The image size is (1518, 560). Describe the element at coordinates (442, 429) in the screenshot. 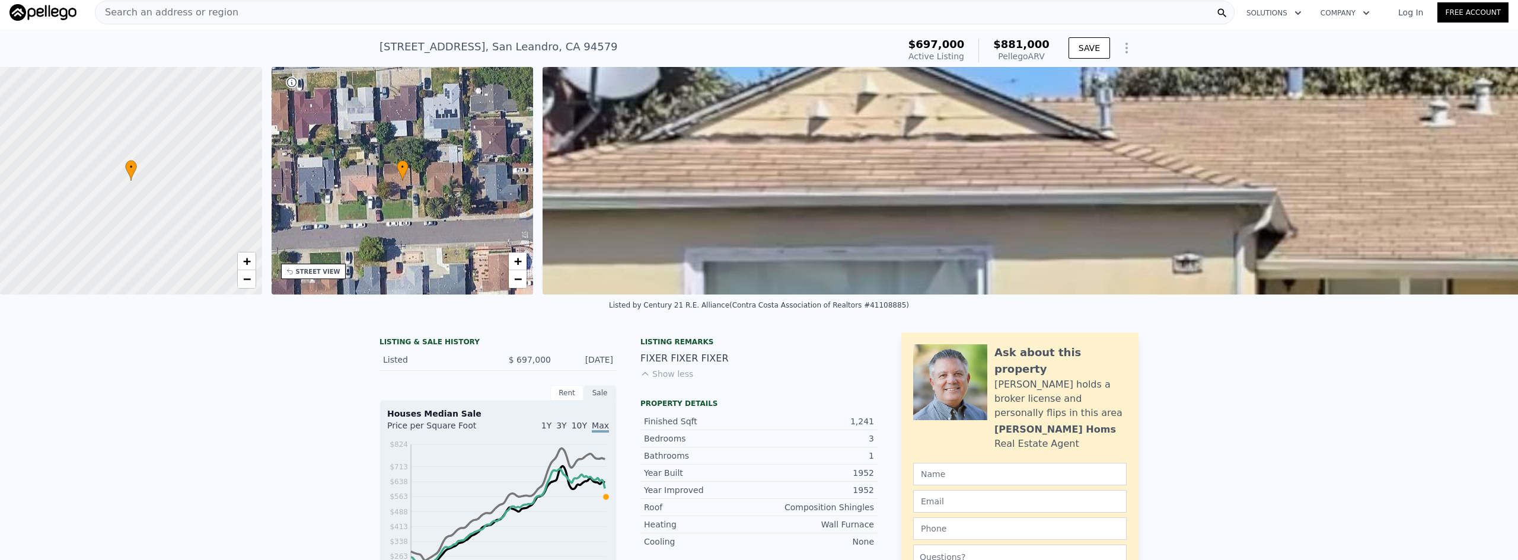

I see `div: Price per Square Foot` at that location.